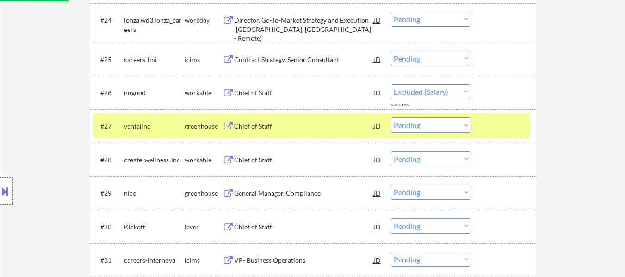 This screenshot has height=277, width=625. What do you see at coordinates (108, 60) in the screenshot?
I see `div: #25` at bounding box center [108, 60].